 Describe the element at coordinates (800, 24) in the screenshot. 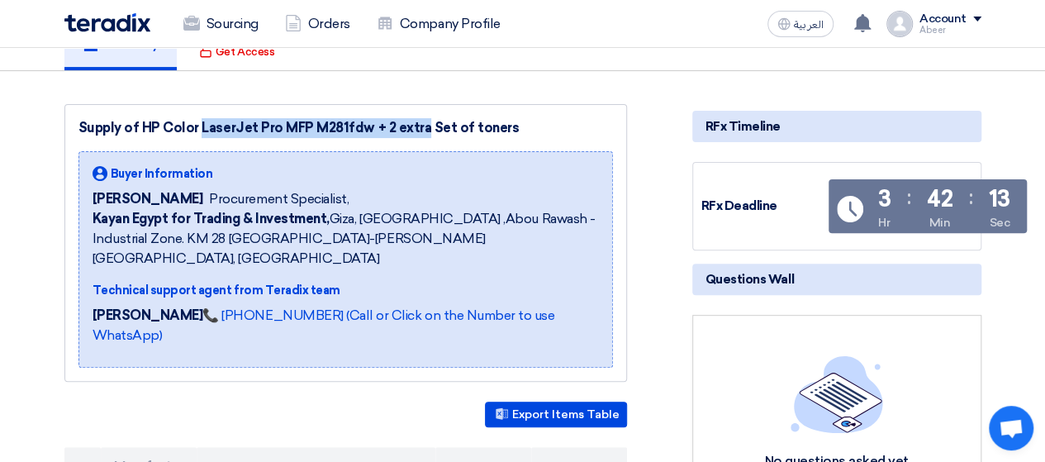

I see `button: العربية` at that location.